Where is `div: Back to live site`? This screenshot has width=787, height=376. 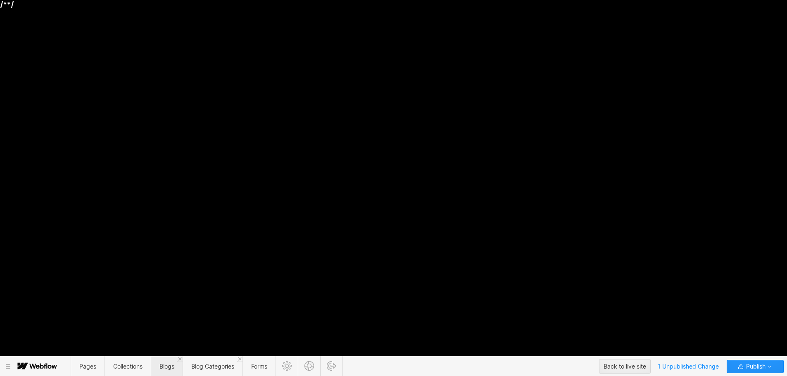
div: Back to live site is located at coordinates (624, 367).